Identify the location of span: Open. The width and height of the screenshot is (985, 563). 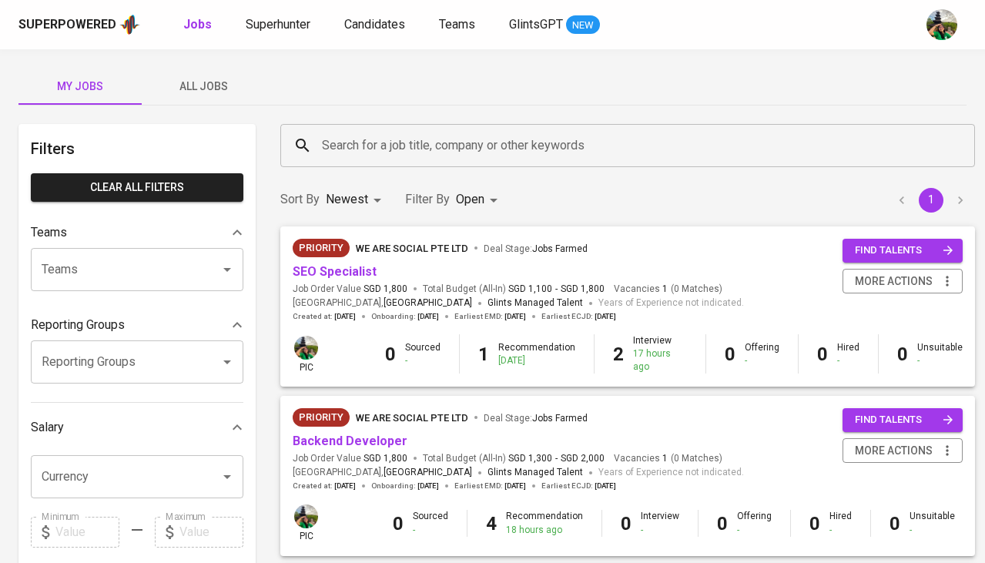
(470, 199).